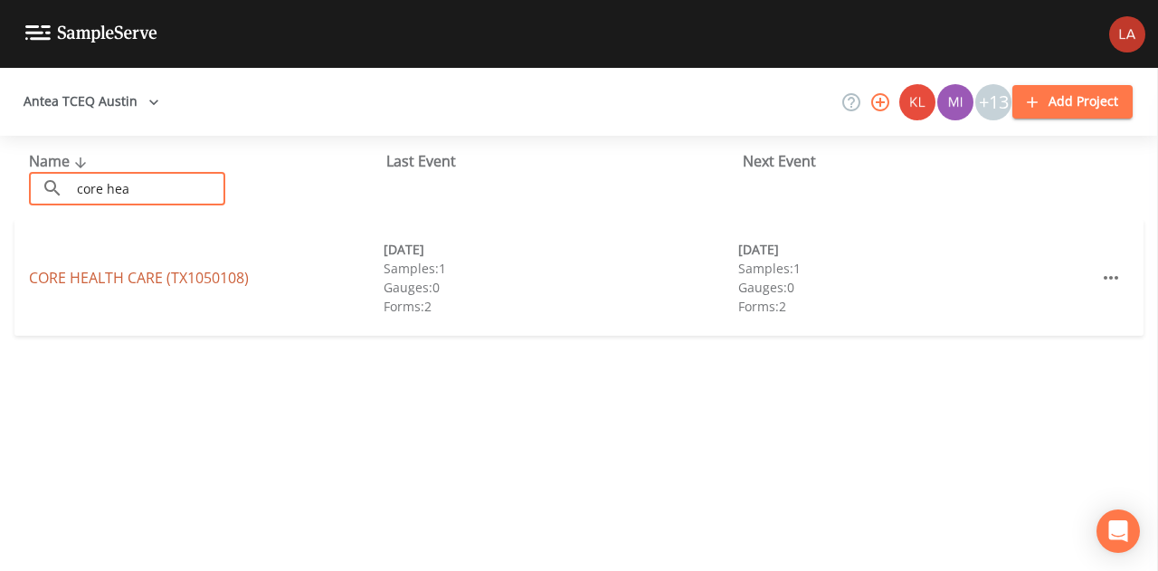  Describe the element at coordinates (60, 161) in the screenshot. I see `span: Name` at that location.